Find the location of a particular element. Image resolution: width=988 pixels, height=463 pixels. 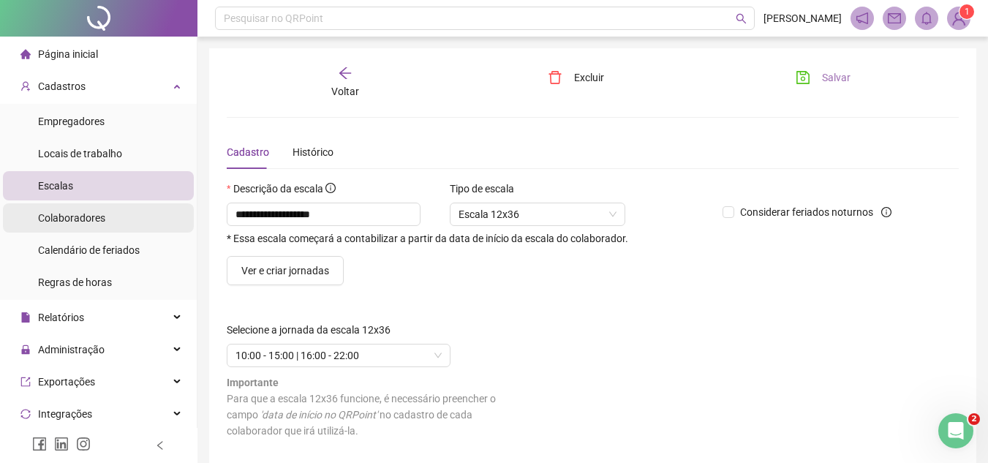

sup: Atualize o seu contato no menu Meus Dados is located at coordinates (967, 12).